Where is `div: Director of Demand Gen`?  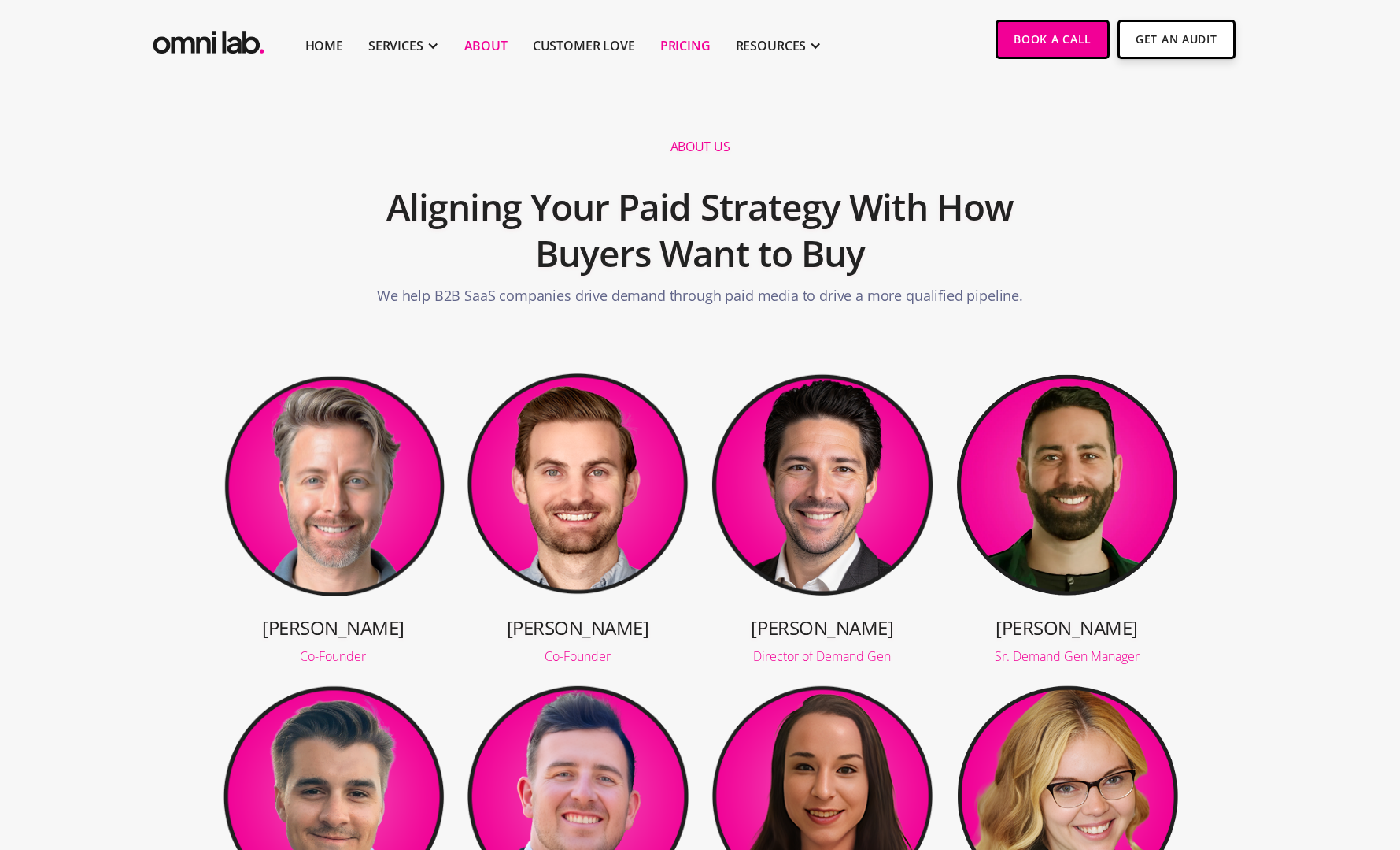
div: Director of Demand Gen is located at coordinates (822, 656).